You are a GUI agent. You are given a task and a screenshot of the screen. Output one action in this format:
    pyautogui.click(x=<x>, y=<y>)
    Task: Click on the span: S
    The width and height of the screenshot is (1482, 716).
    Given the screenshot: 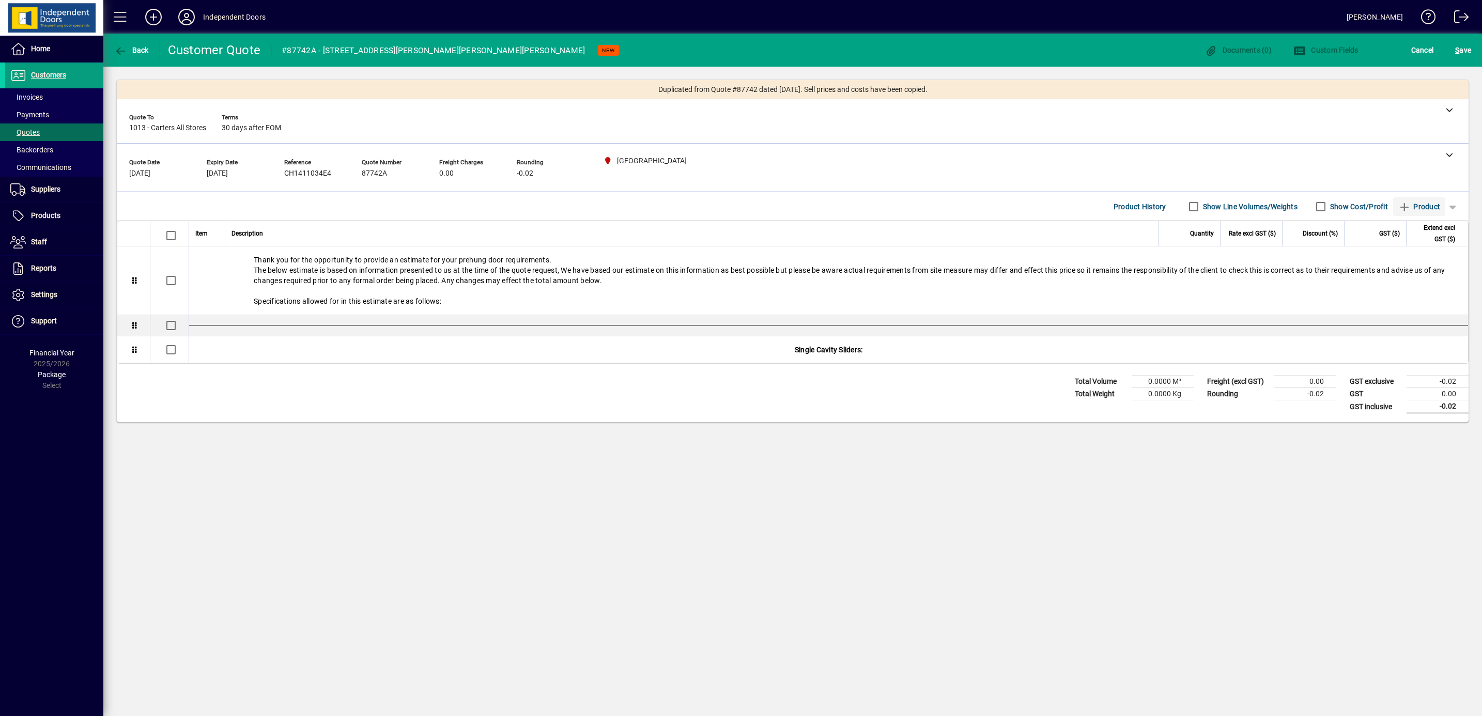 What is the action you would take?
    pyautogui.click(x=1457, y=50)
    